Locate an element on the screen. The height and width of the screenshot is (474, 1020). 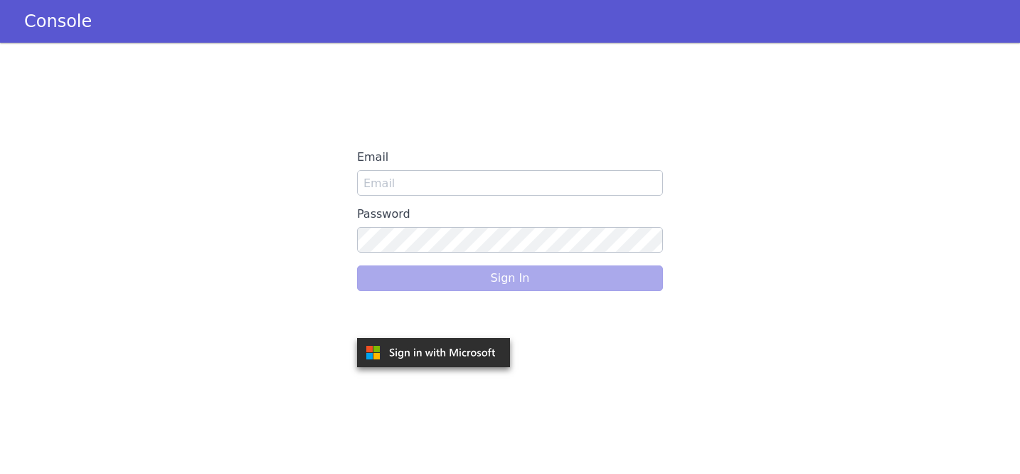
img: azure.svg is located at coordinates (433, 352).